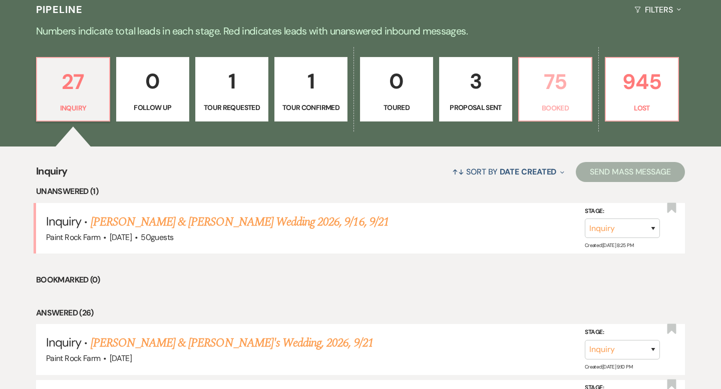 This screenshot has height=389, width=721. I want to click on button: Sort By Date Created, so click(508, 172).